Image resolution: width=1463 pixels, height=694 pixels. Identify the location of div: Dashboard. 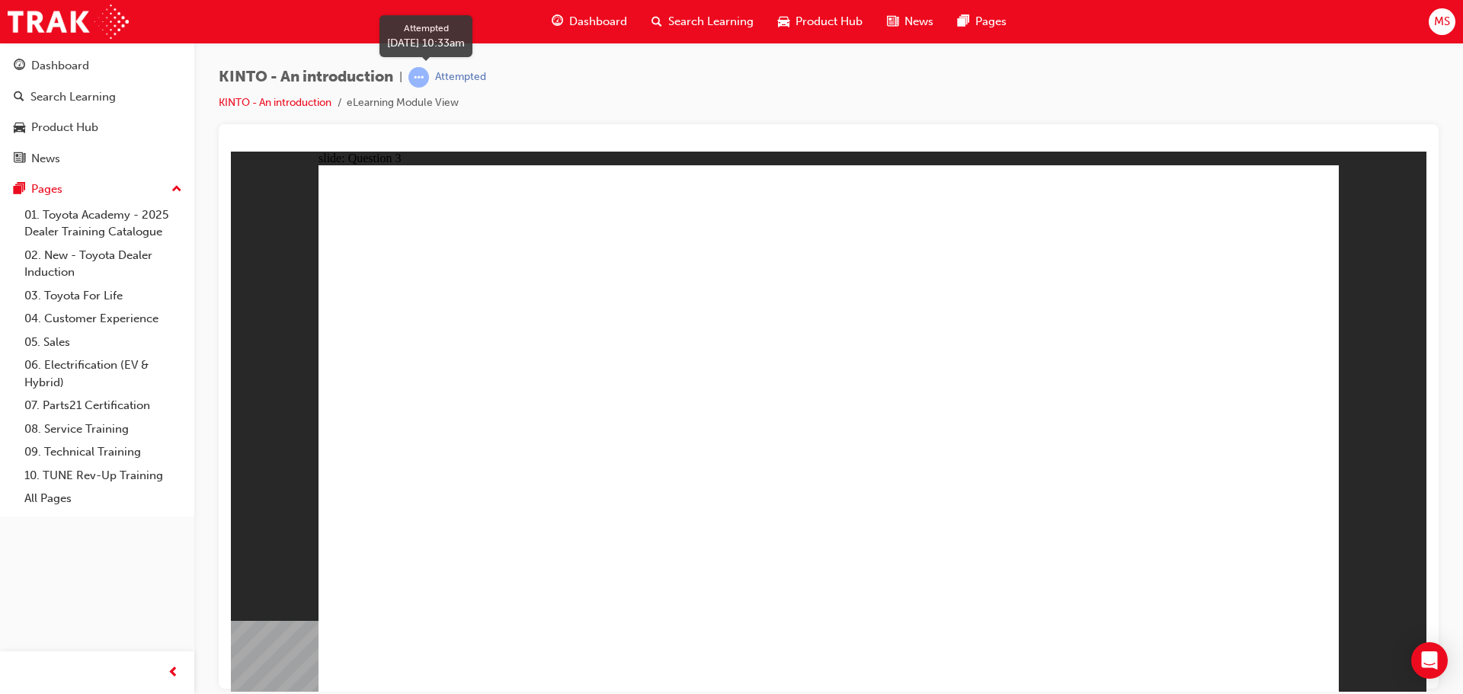
(60, 66).